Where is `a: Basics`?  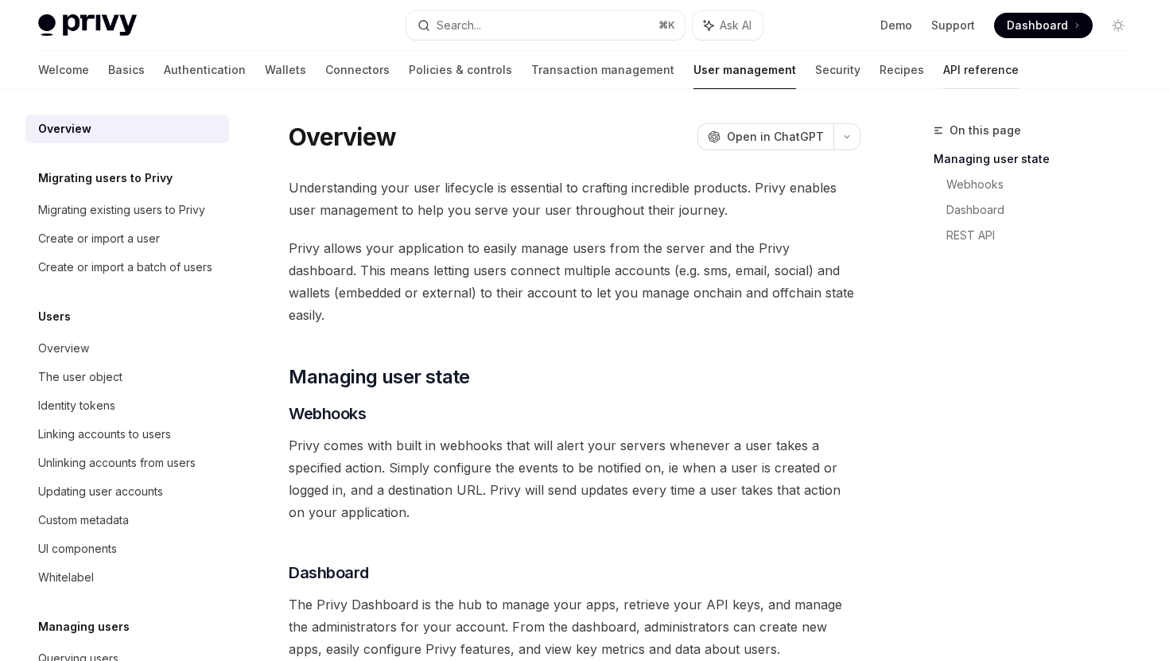
a: Basics is located at coordinates (126, 70).